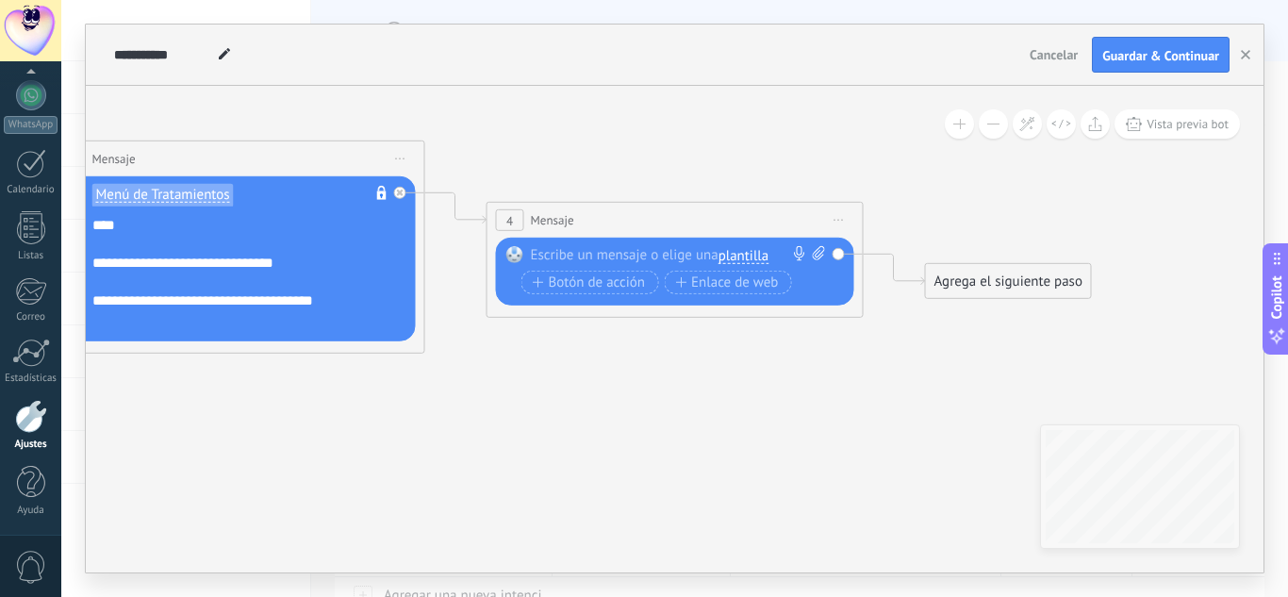 This screenshot has width=1288, height=597. I want to click on div: Agrega el siguiente paso, so click(1008, 281).